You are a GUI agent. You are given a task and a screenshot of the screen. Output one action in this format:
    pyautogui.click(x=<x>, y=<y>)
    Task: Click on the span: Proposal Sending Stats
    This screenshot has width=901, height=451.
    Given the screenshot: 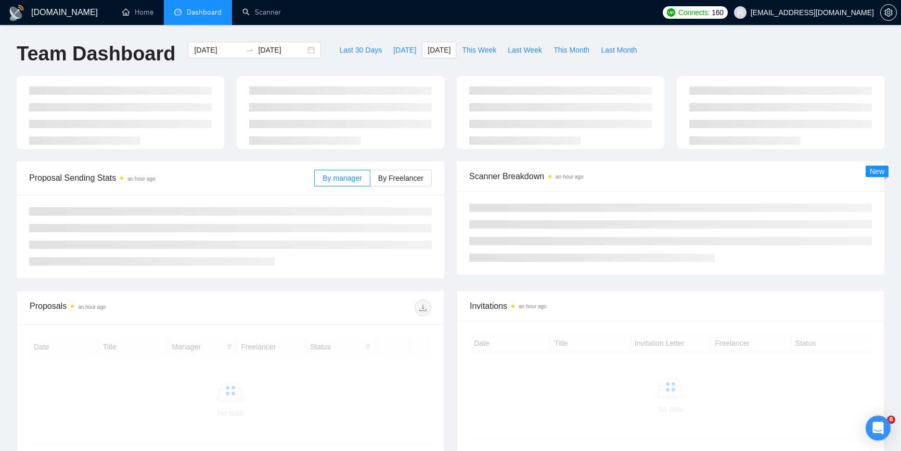 What is the action you would take?
    pyautogui.click(x=172, y=177)
    